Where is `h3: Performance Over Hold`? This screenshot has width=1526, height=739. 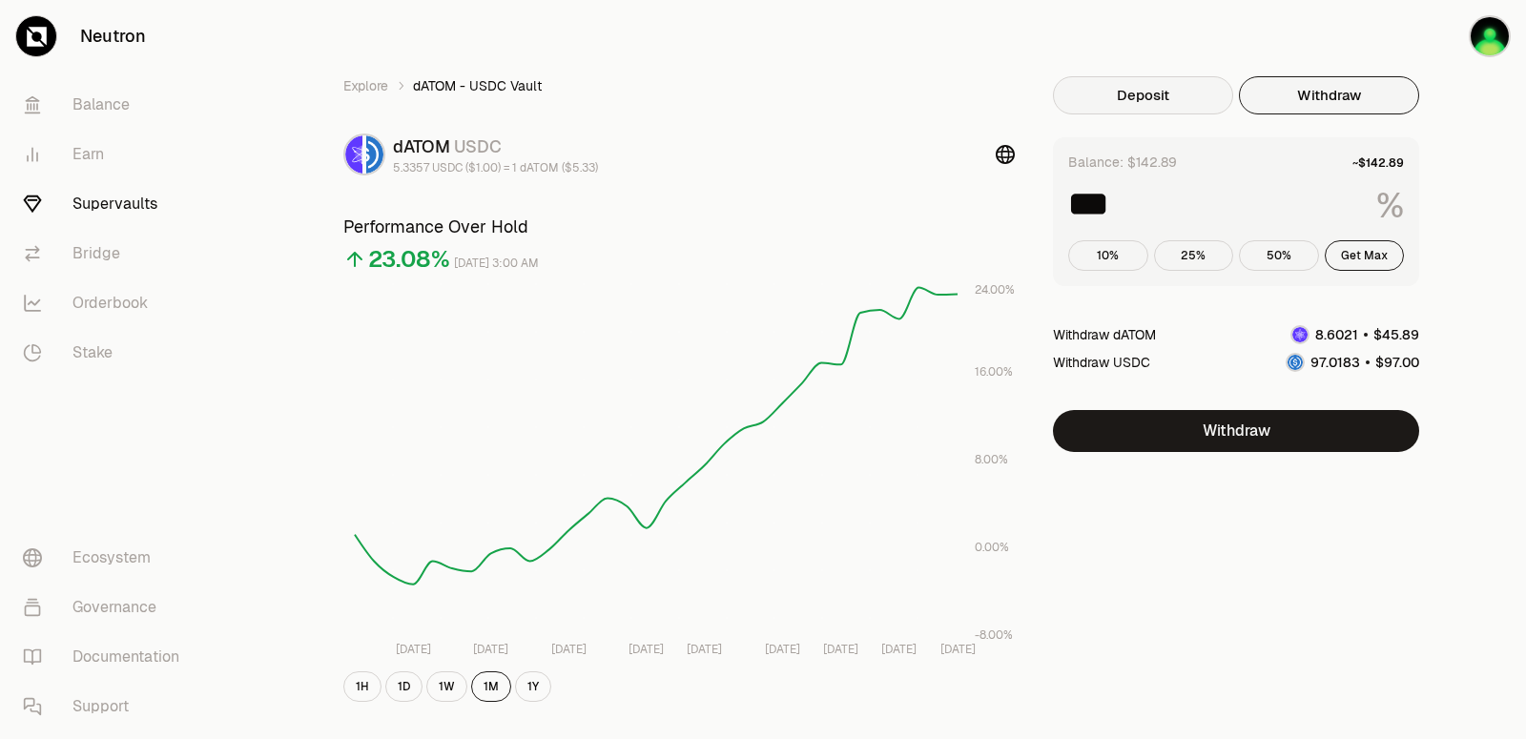
h3: Performance Over Hold is located at coordinates (679, 227).